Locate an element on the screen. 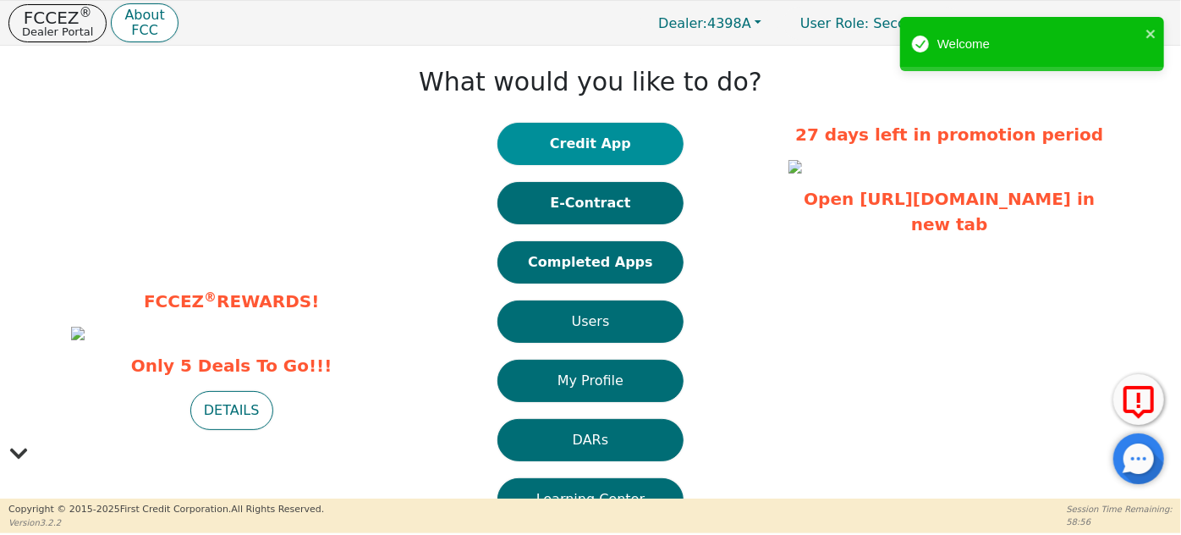 This screenshot has height=535, width=1181. p: Version 3.2.2 is located at coordinates (166, 522).